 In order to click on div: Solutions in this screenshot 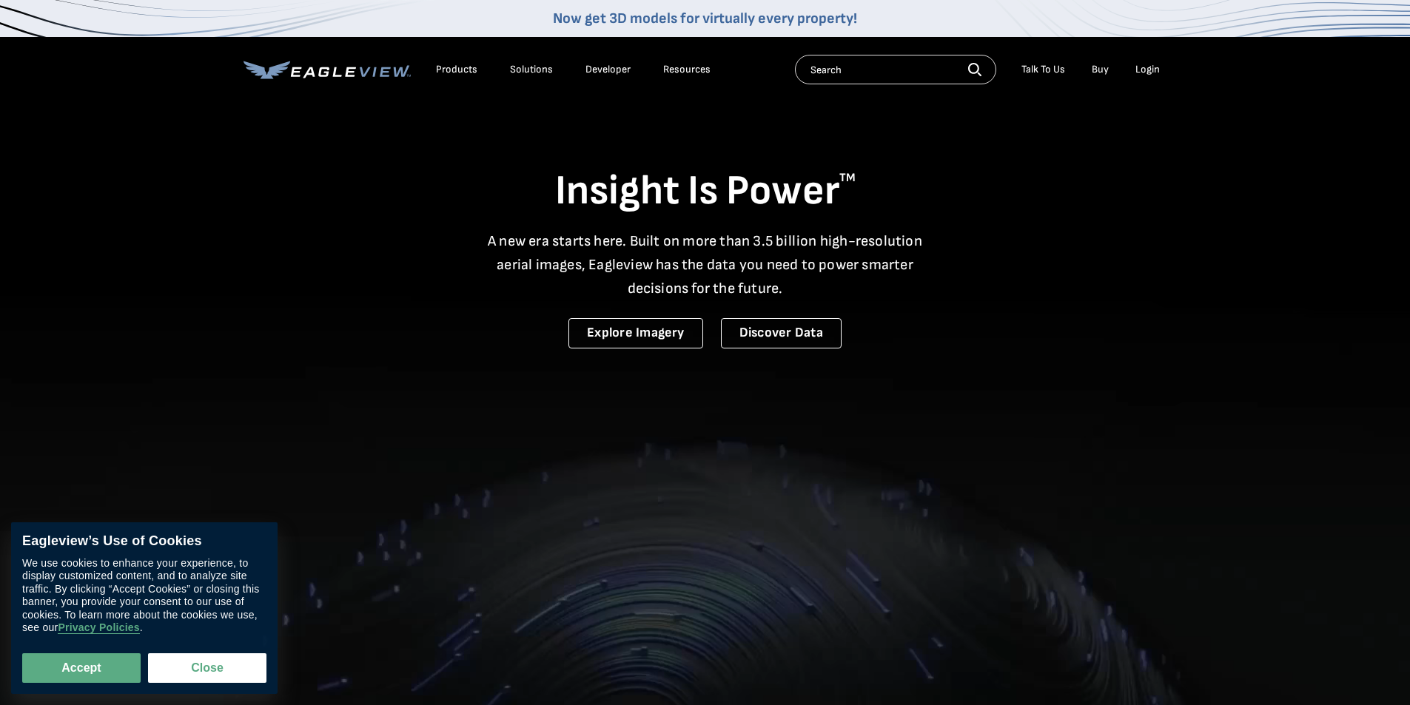, I will do `click(531, 70)`.